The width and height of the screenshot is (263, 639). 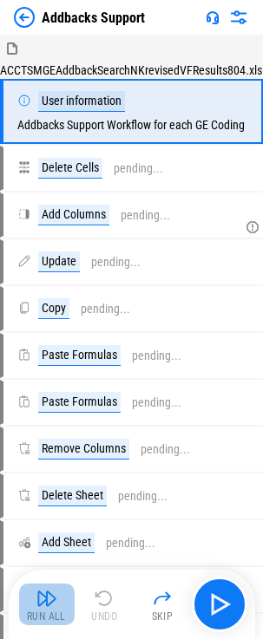 What do you see at coordinates (238, 17) in the screenshot?
I see `img: Settings menu` at bounding box center [238, 17].